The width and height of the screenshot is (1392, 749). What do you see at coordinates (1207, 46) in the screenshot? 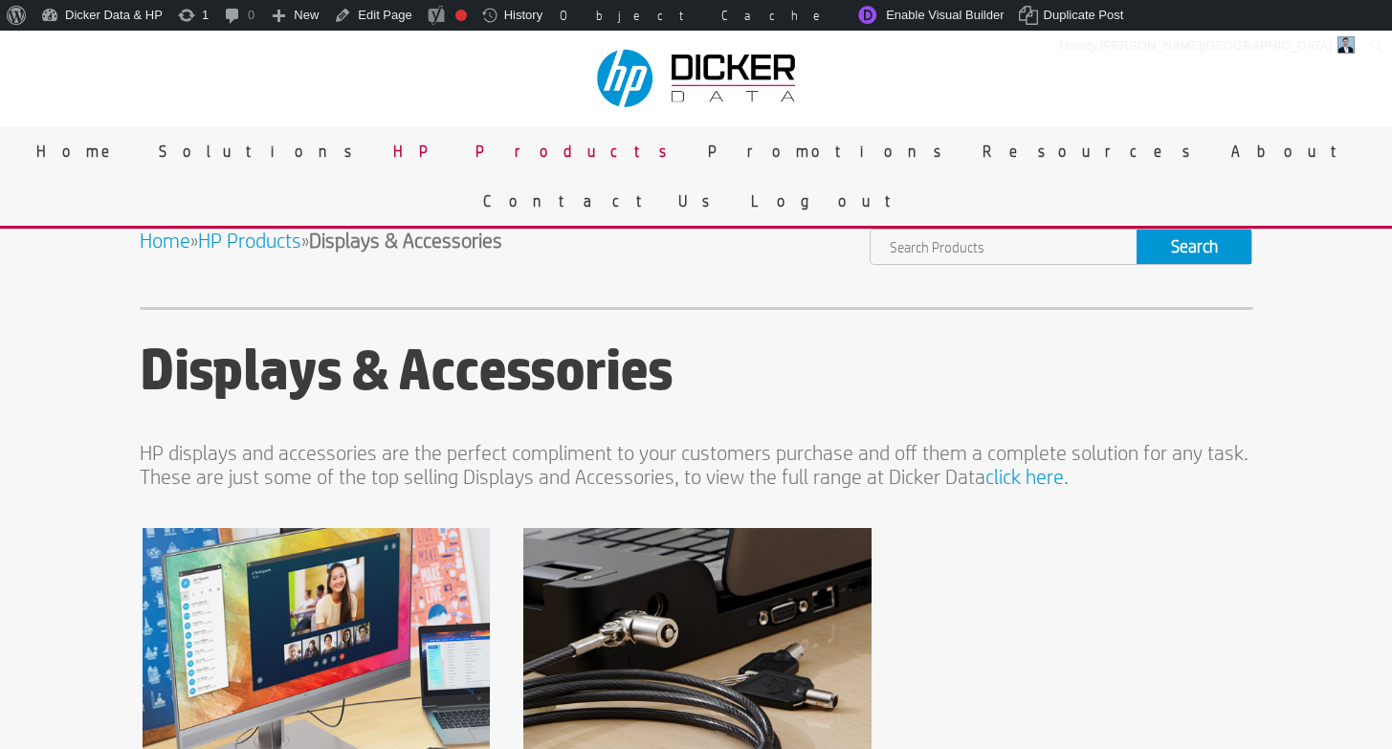
I see `a: Howdy,` at bounding box center [1207, 46].